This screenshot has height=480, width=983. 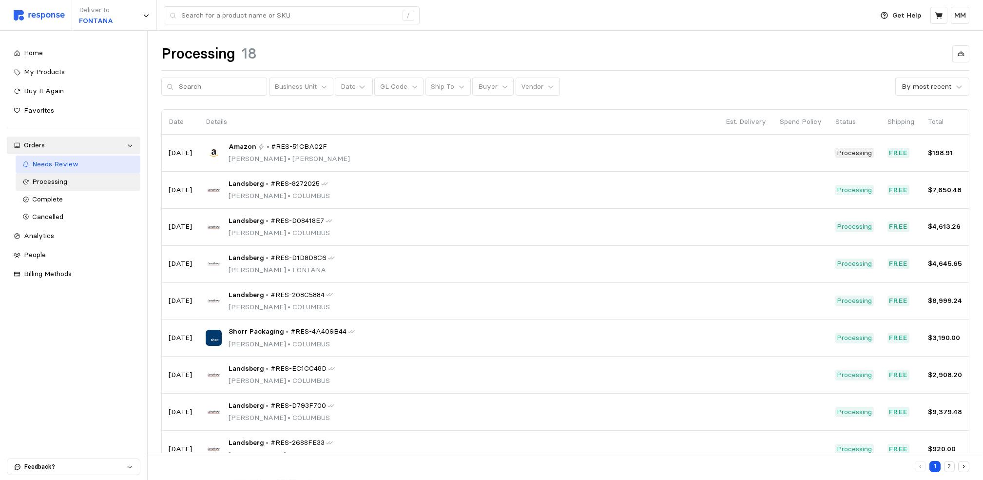 I want to click on button: Feedback?, so click(x=74, y=467).